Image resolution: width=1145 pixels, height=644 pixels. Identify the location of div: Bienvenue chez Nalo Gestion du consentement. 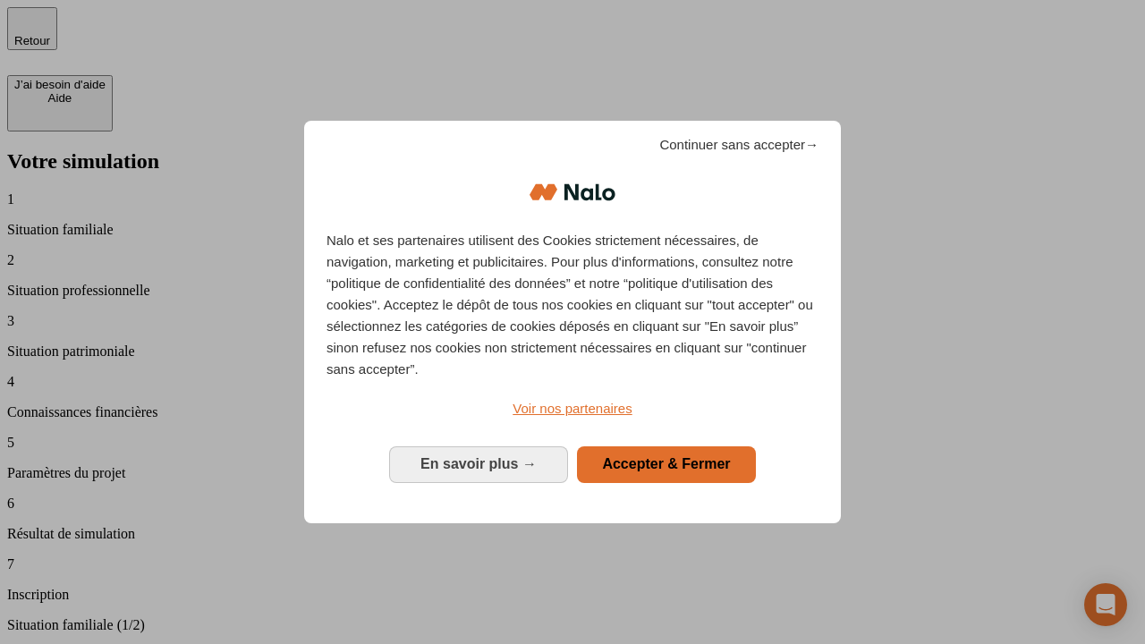
(572, 321).